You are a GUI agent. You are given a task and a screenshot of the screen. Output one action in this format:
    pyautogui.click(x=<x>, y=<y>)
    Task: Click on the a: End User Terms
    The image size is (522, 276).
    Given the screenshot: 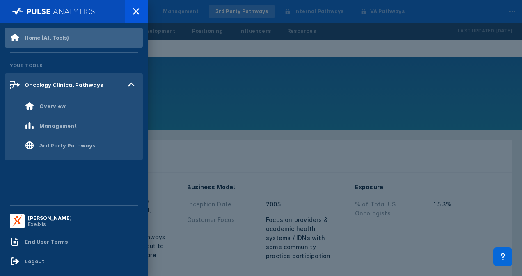 What is the action you would take?
    pyautogui.click(x=74, y=242)
    